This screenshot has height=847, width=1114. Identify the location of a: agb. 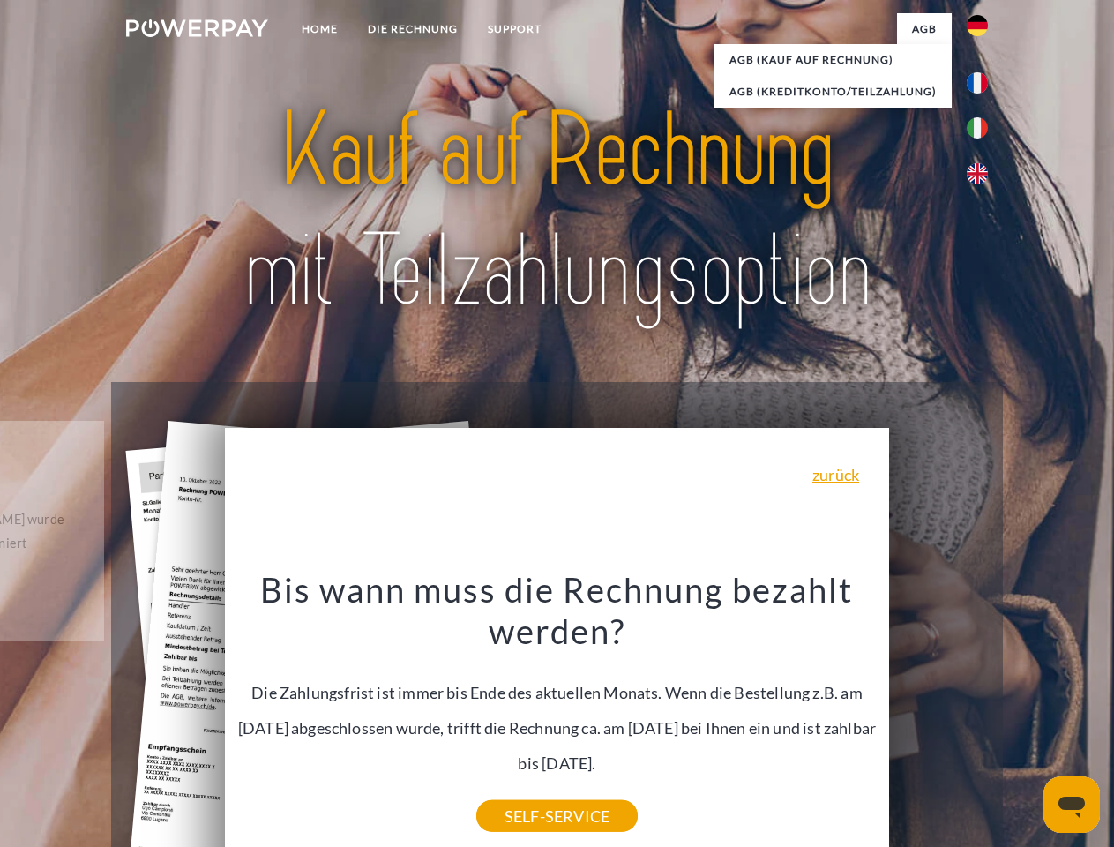
(924, 29).